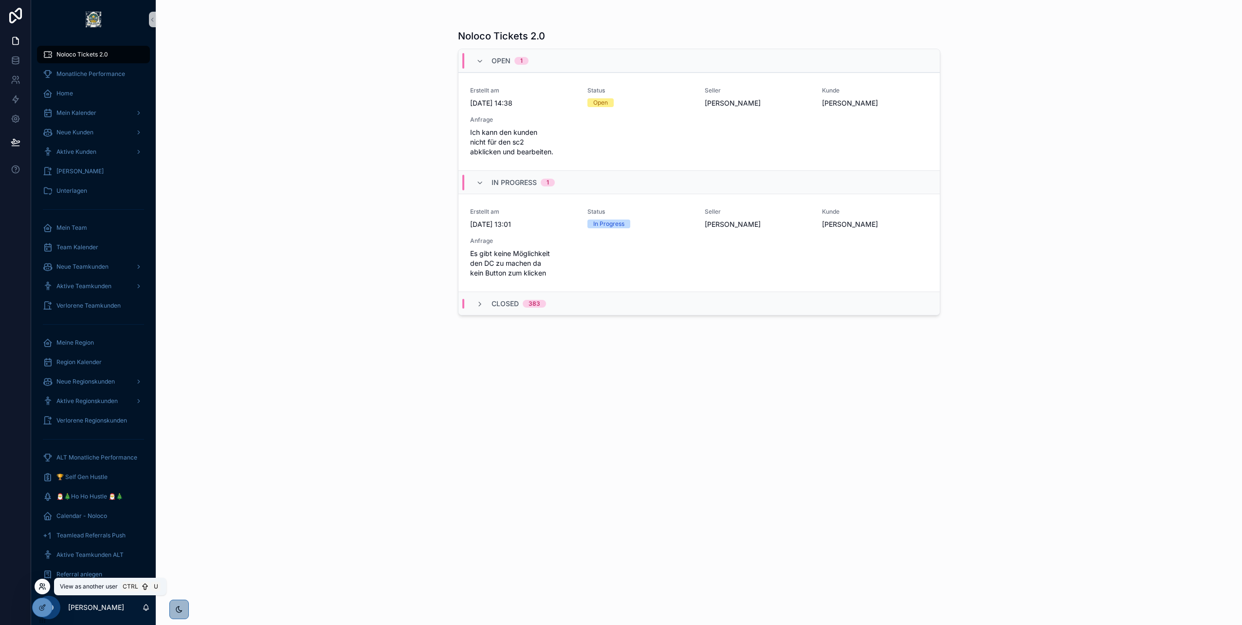 Image resolution: width=1242 pixels, height=625 pixels. I want to click on a: Neue Regionskunden, so click(93, 381).